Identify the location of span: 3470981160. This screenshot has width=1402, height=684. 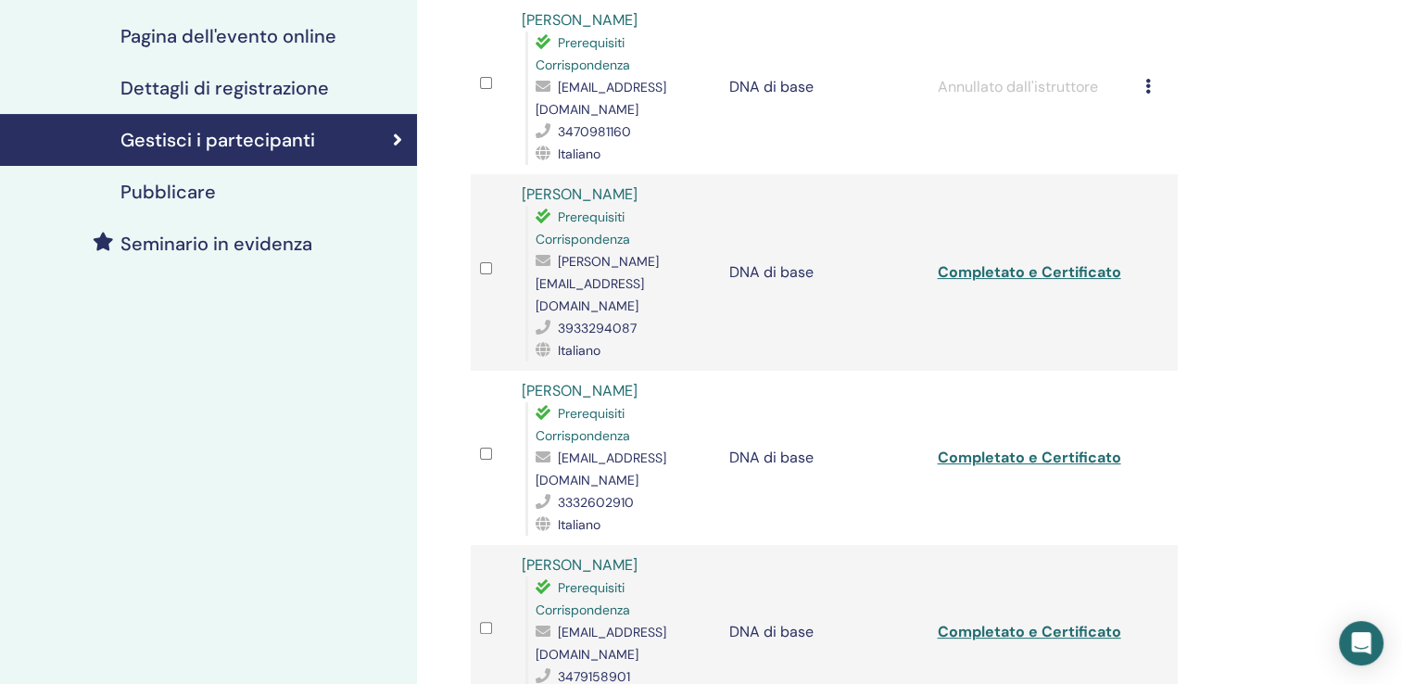
(594, 132).